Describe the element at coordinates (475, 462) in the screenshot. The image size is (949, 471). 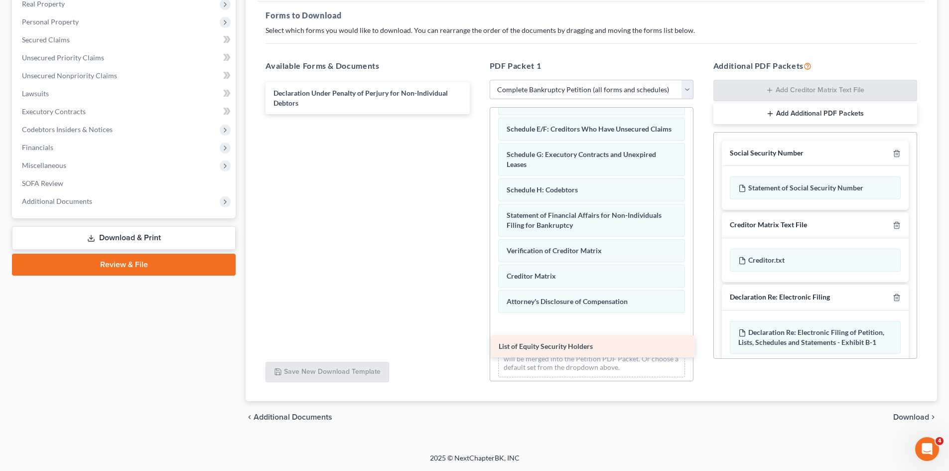
I see `div: 2025 © NextChapterBK, INC` at that location.